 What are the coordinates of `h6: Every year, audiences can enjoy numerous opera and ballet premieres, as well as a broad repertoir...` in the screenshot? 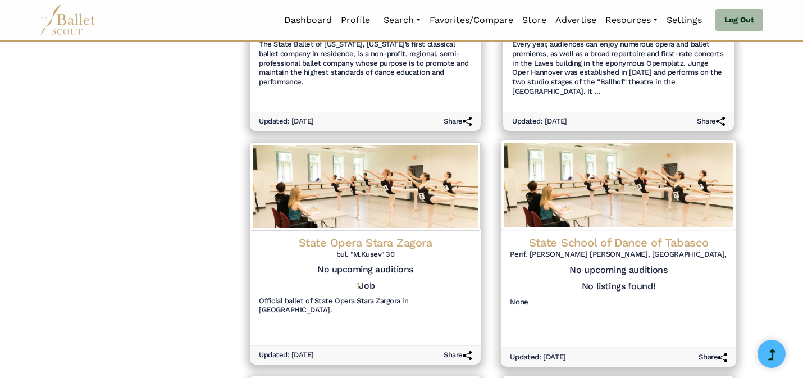 It's located at (619, 68).